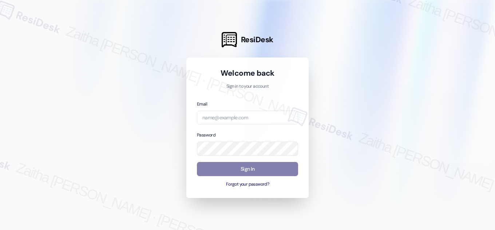  What do you see at coordinates (257, 40) in the screenshot?
I see `span: ResiDesk` at bounding box center [257, 40].